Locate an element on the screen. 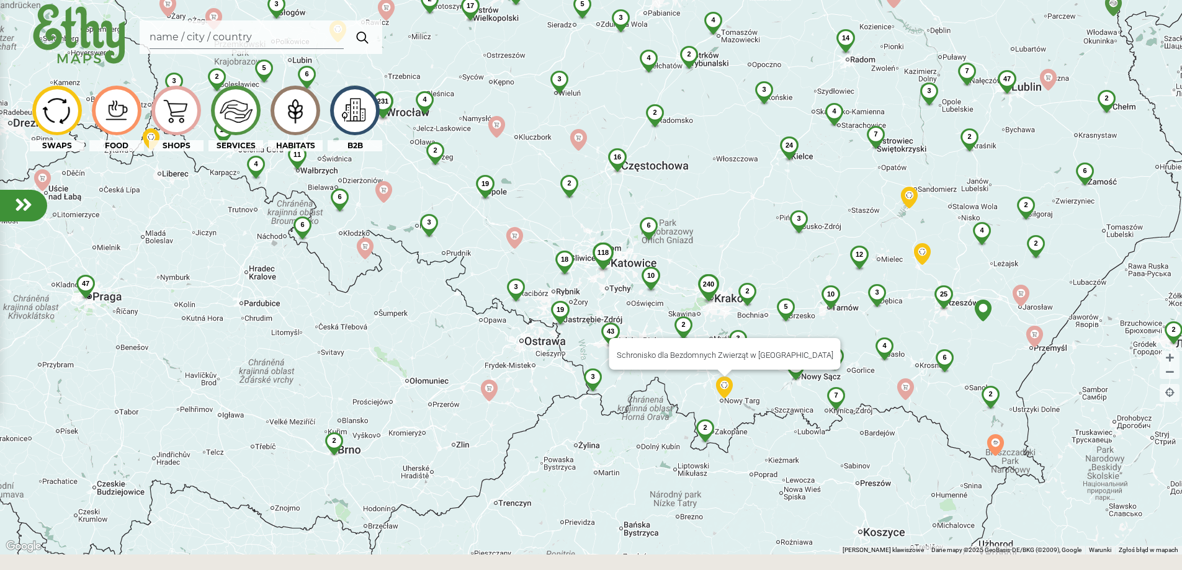  span: 118 is located at coordinates (603, 253).